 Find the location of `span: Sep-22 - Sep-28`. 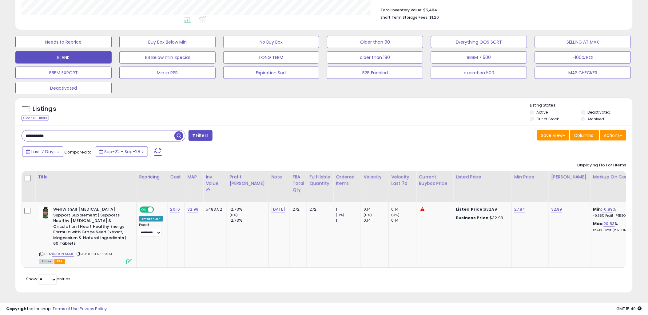

span: Sep-22 - Sep-28 is located at coordinates (122, 152).